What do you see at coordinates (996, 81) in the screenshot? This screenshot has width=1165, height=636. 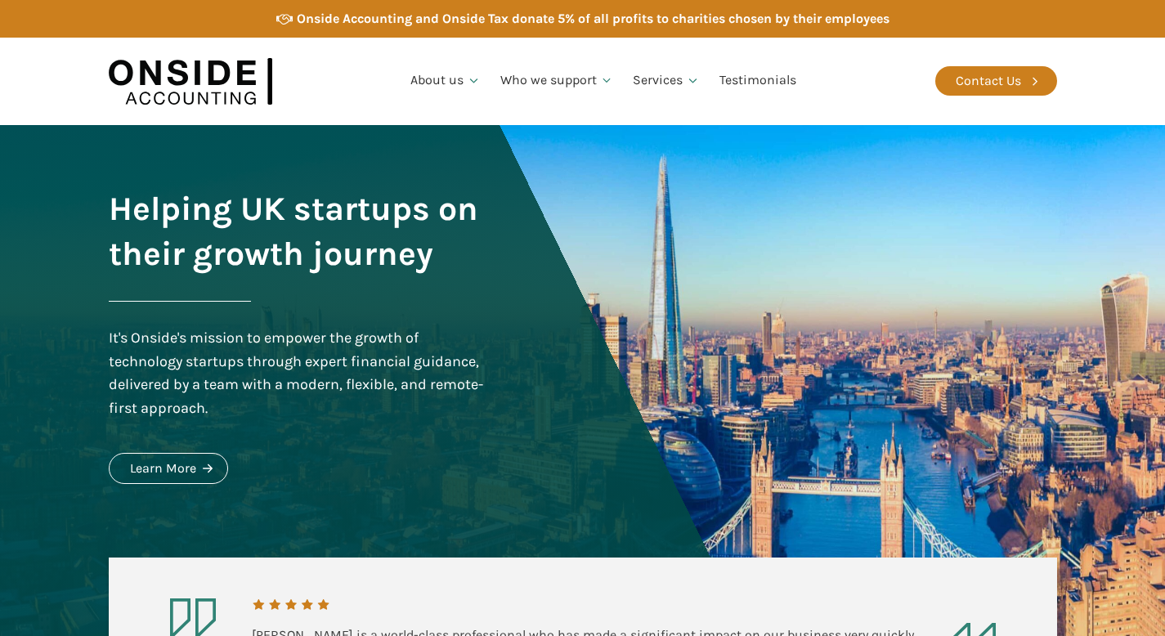 I see `a: Contact Us` at bounding box center [996, 81].